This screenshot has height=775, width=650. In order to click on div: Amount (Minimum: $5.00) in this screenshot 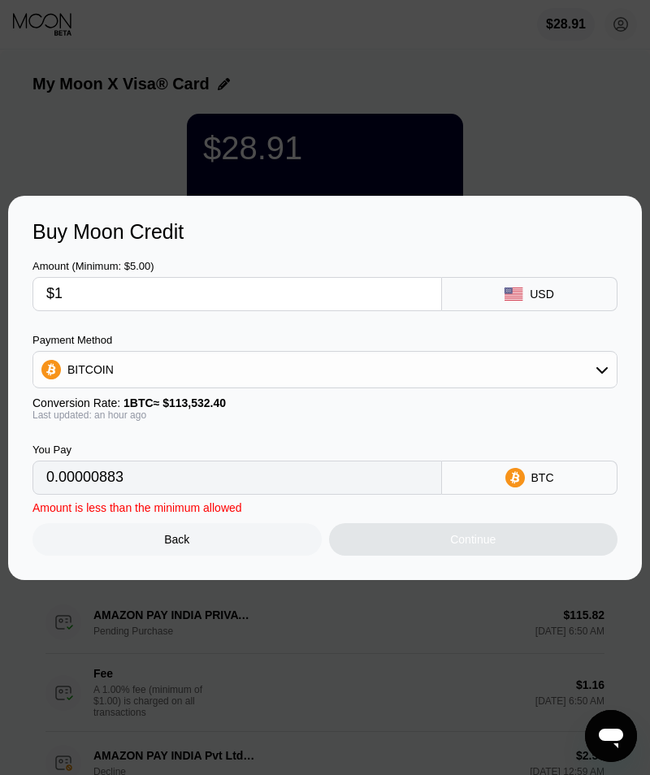, I will do `click(237, 266)`.